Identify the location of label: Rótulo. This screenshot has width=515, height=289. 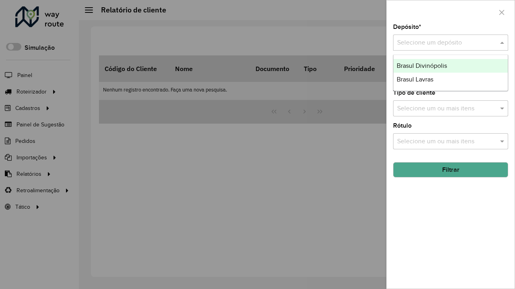
(402, 126).